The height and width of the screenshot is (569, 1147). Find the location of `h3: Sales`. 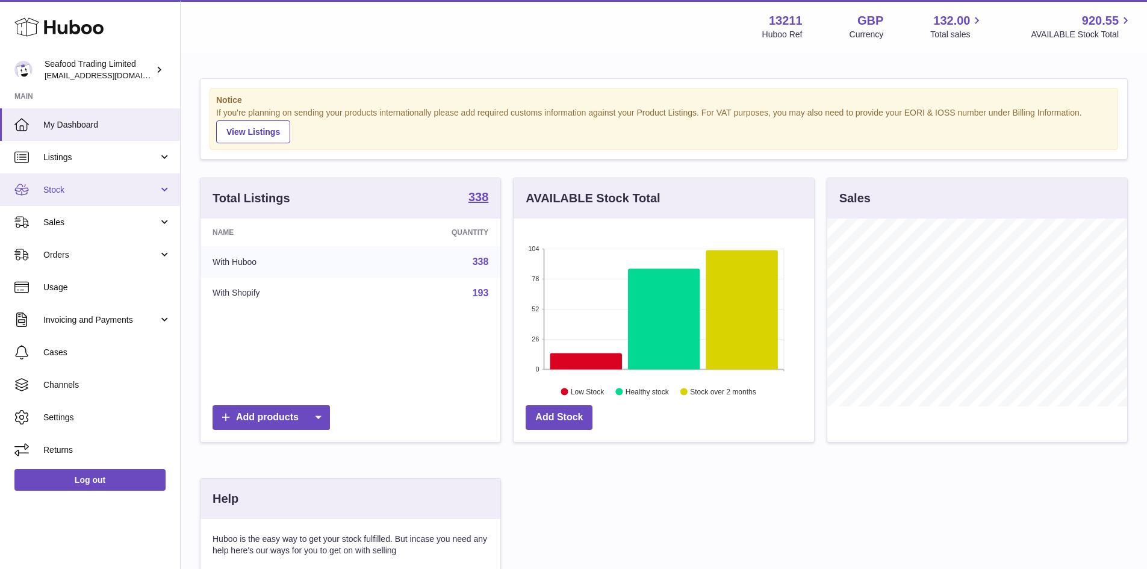

h3: Sales is located at coordinates (855, 198).